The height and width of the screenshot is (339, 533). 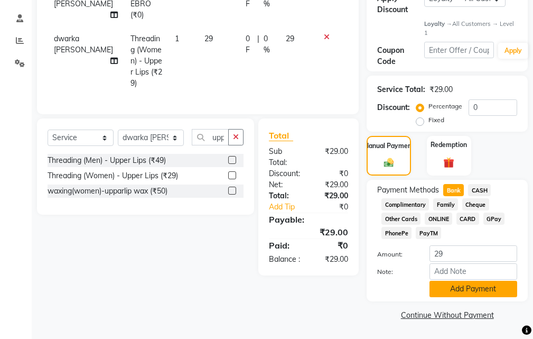 I want to click on label: Redemption, so click(x=449, y=145).